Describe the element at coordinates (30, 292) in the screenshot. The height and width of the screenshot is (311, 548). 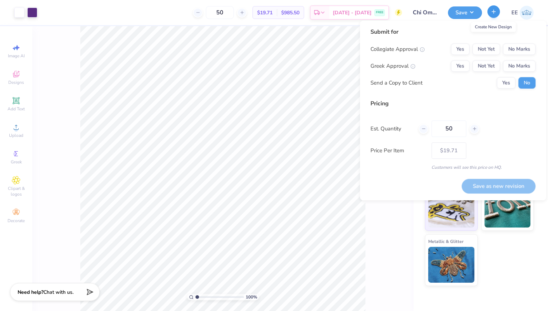
I see `strong: Need help?` at that location.